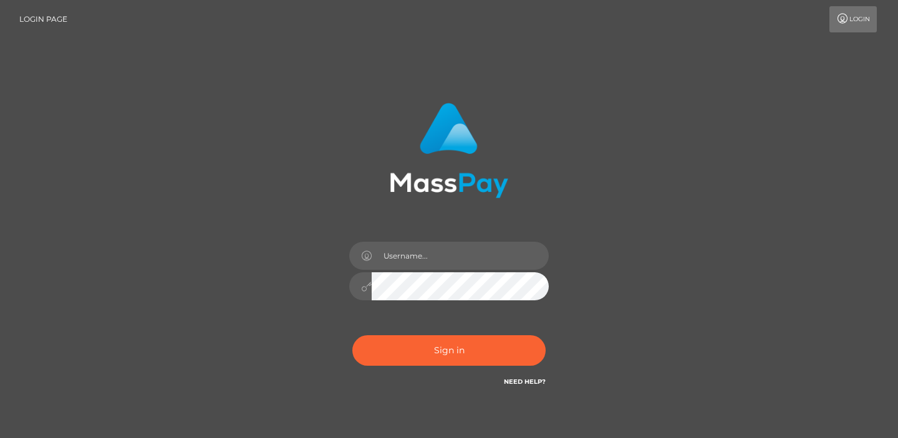 The width and height of the screenshot is (898, 438). Describe the element at coordinates (43, 19) in the screenshot. I see `a: Login Page` at that location.